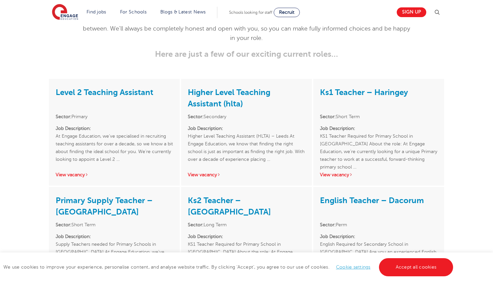  What do you see at coordinates (246, 116) in the screenshot?
I see `li: Secondary` at bounding box center [246, 116].